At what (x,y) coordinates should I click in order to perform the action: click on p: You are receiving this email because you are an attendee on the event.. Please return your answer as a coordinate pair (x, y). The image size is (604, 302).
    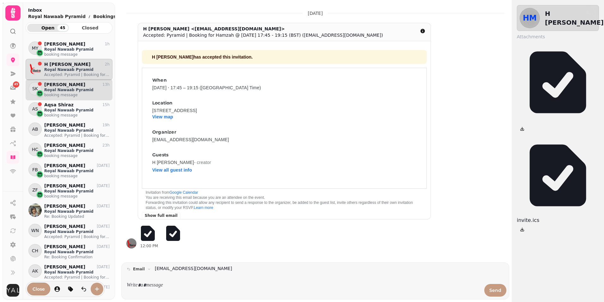
    Looking at the image, I should click on (285, 197).